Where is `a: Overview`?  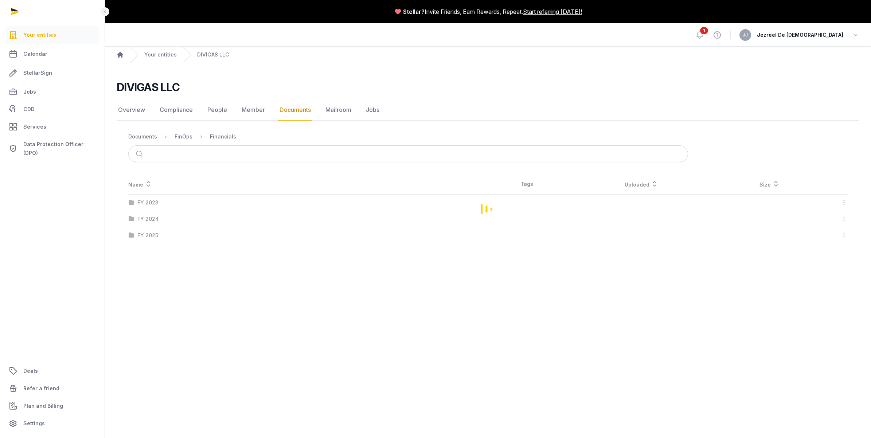 a: Overview is located at coordinates (132, 110).